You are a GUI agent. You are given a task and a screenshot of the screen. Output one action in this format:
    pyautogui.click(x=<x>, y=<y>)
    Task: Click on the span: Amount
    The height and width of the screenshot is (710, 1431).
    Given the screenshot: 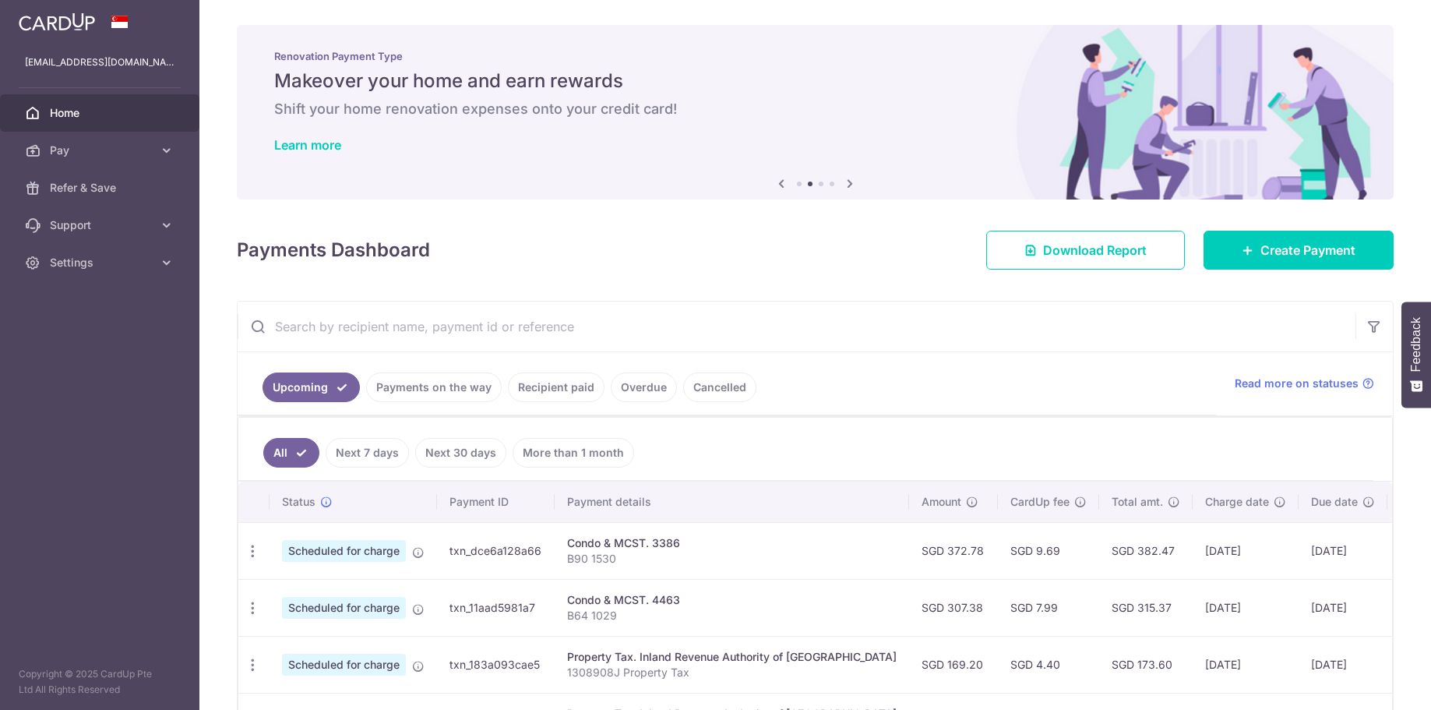 What is the action you would take?
    pyautogui.click(x=941, y=502)
    